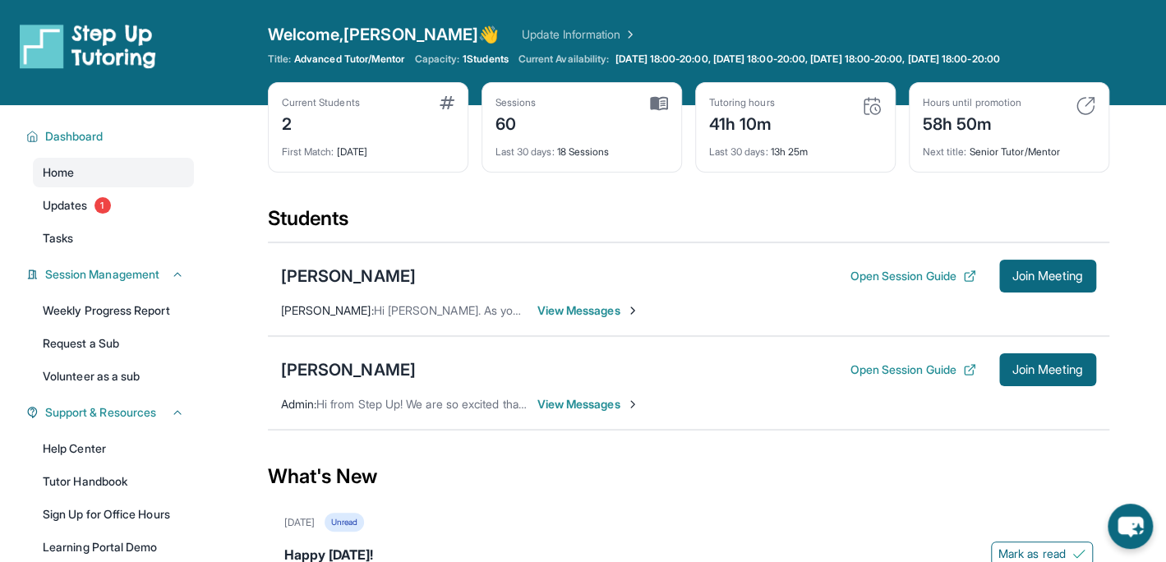 The image size is (1166, 562). I want to click on a: Request a Sub, so click(113, 344).